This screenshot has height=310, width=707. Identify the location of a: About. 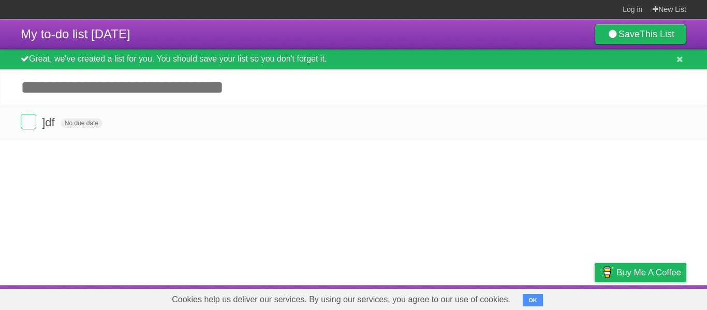
(468, 298).